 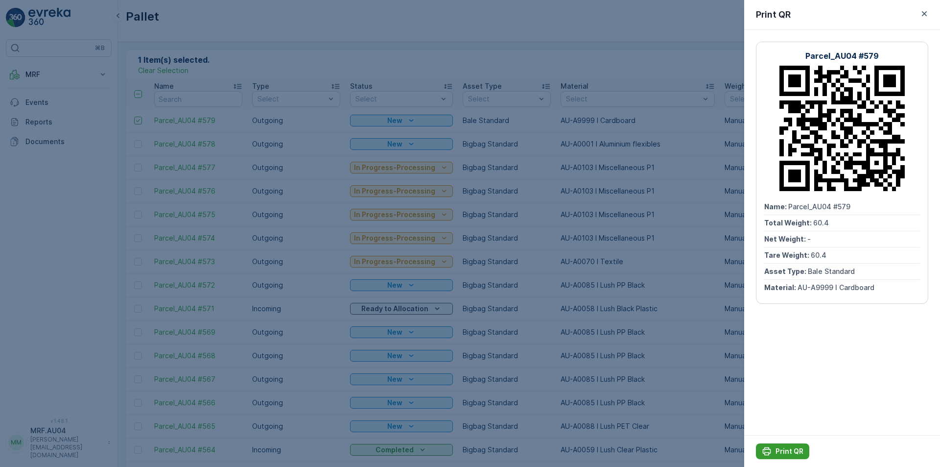 I want to click on span: AU-A0001 I Aluminium flexibles, so click(x=95, y=245).